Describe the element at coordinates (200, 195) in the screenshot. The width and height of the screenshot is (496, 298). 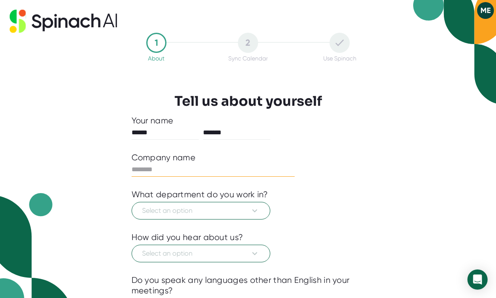
I see `div: What department do you work in?` at that location.